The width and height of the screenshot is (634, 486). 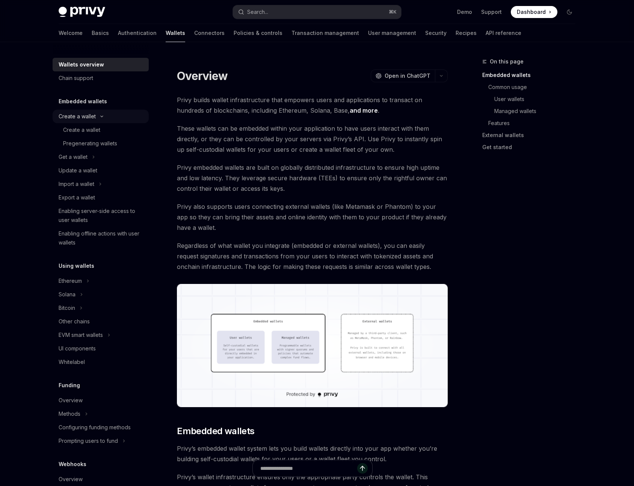 What do you see at coordinates (215, 431) in the screenshot?
I see `span: Embedded wallets` at bounding box center [215, 431].